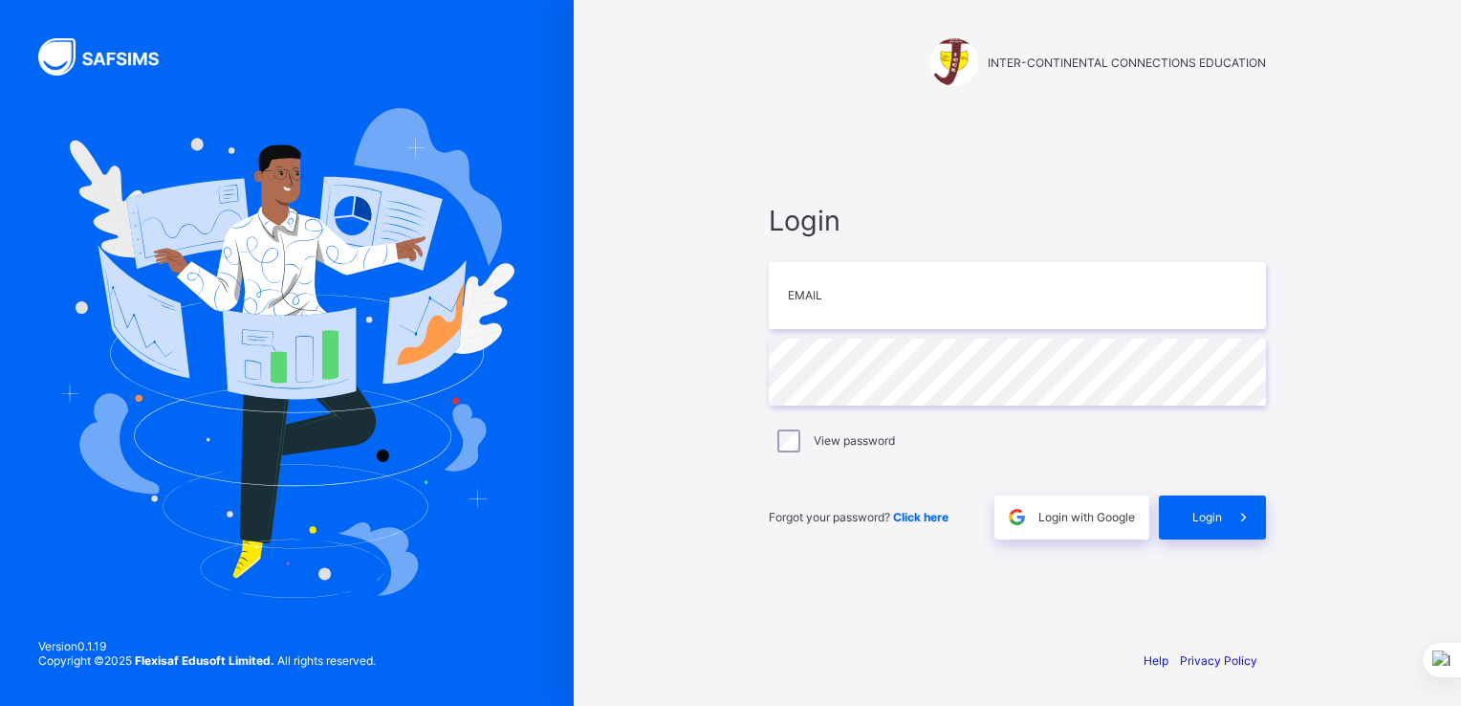  Describe the element at coordinates (1016, 516) in the screenshot. I see `img: google.396cfc9801f0270233282035f929180a.svg` at that location.